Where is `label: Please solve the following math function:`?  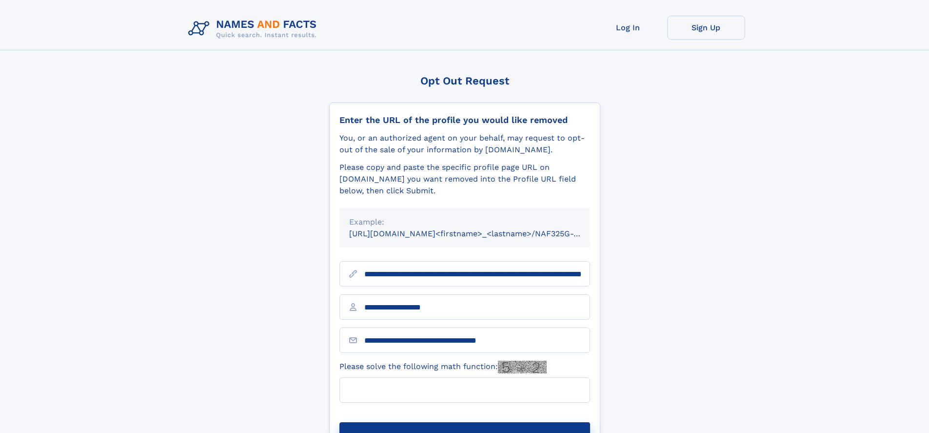
label: Please solve the following math function: is located at coordinates (443, 367).